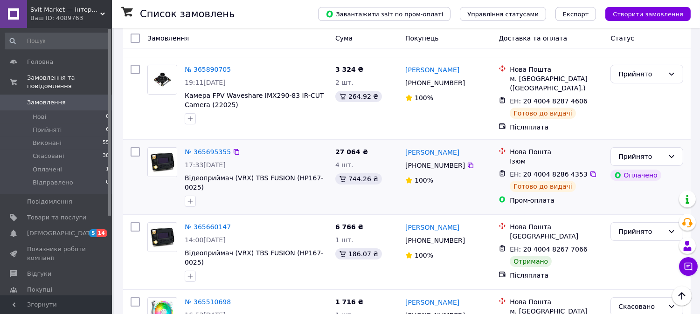  I want to click on span: Замовлення та повідомлення, so click(70, 82).